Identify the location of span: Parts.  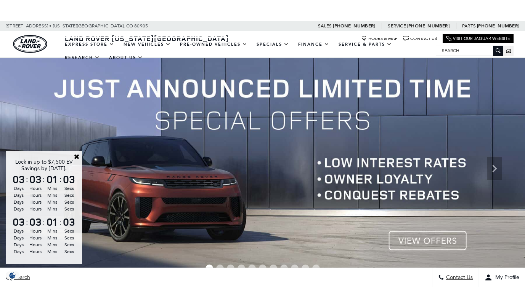
(469, 26).